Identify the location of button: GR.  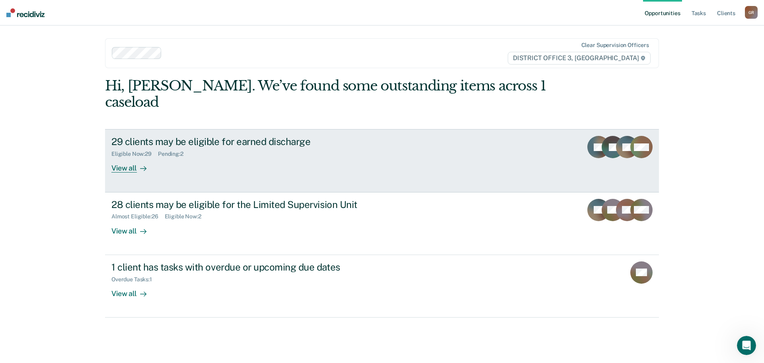
(751, 12).